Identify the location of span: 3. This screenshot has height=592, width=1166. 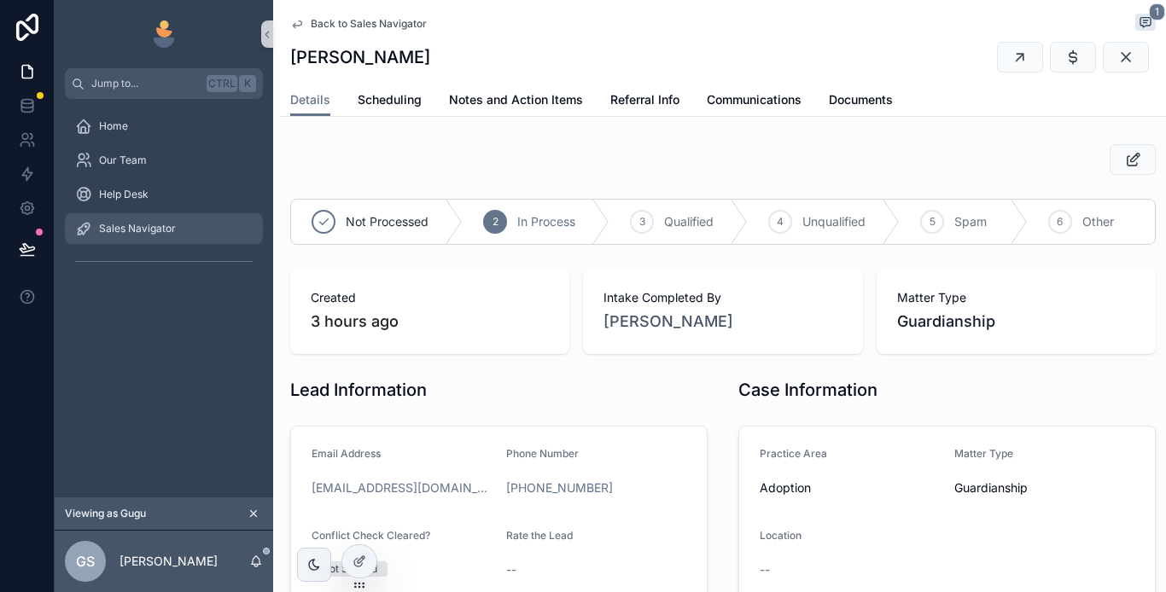
(642, 222).